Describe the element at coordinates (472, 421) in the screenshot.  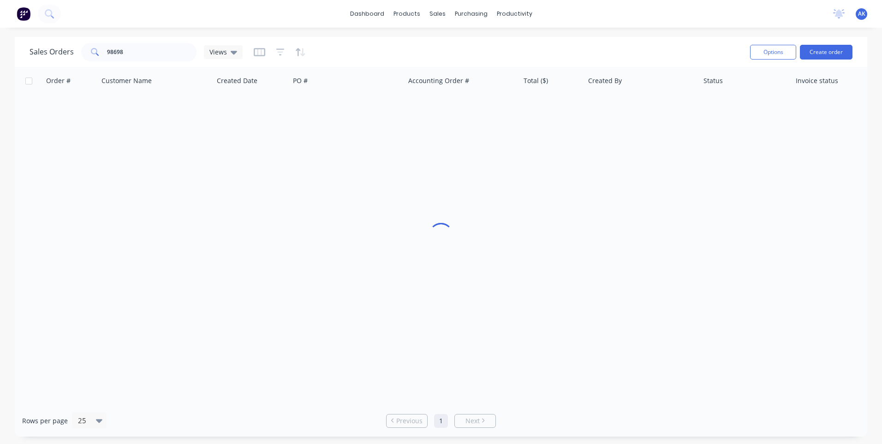
I see `span: Next` at that location.